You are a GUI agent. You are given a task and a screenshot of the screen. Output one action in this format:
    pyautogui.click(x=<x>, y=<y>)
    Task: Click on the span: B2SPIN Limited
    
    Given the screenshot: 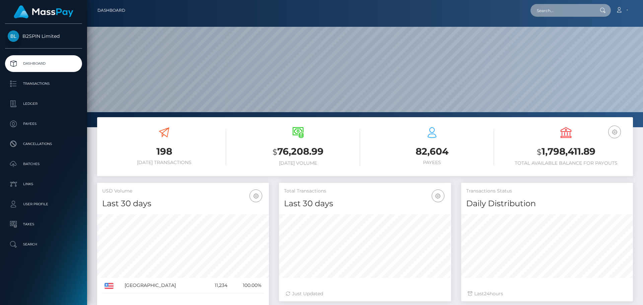 What is the action you would take?
    pyautogui.click(x=44, y=36)
    